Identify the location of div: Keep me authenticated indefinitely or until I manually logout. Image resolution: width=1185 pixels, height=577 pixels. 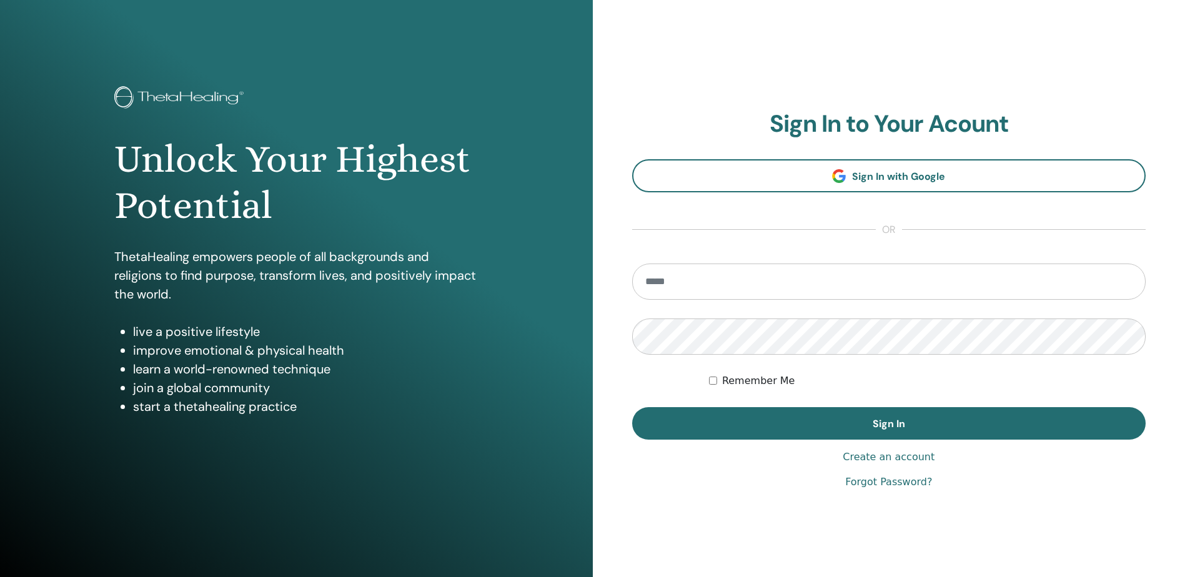
(927, 381).